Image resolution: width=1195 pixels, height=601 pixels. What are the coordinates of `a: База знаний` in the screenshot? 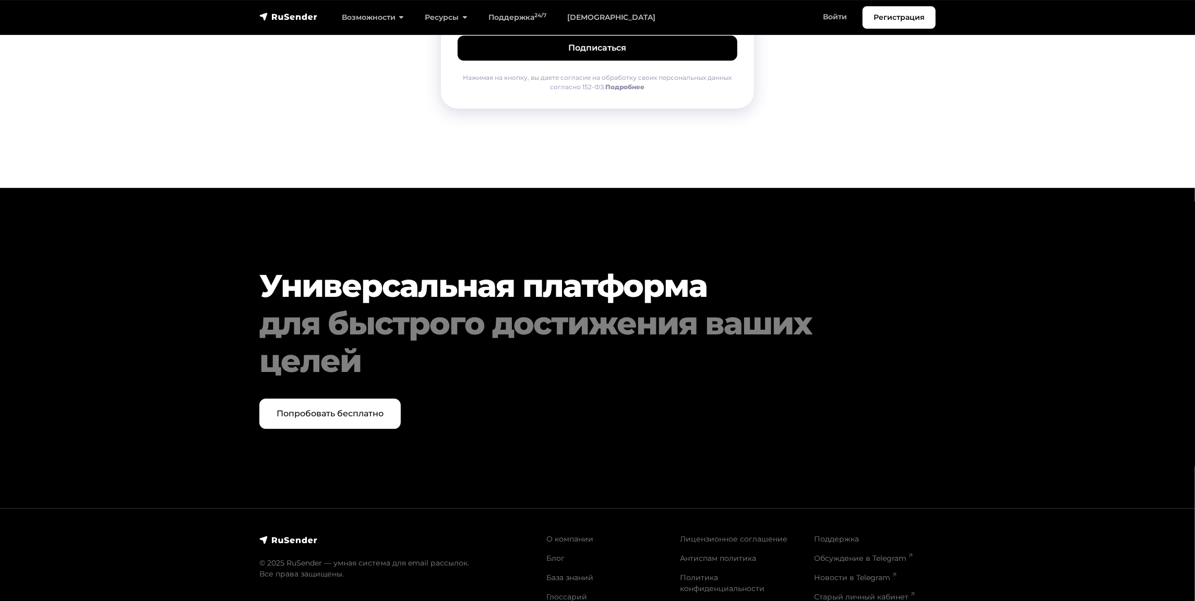 It's located at (570, 578).